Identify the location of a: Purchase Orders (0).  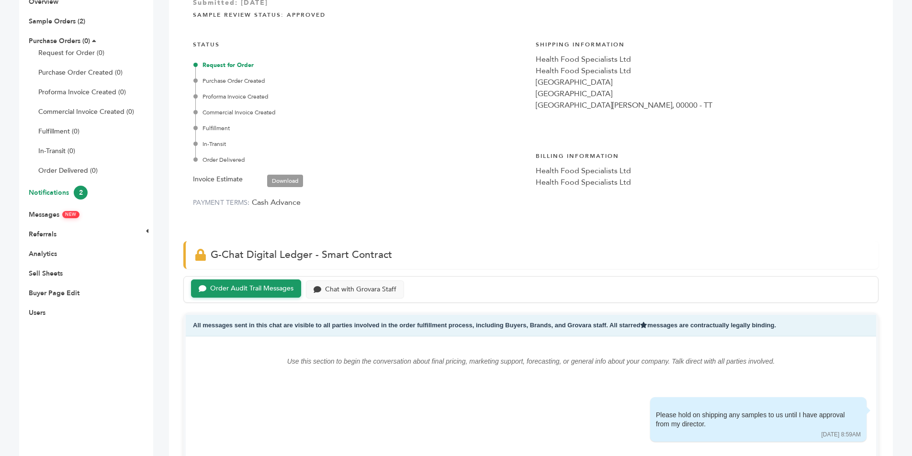
(59, 41).